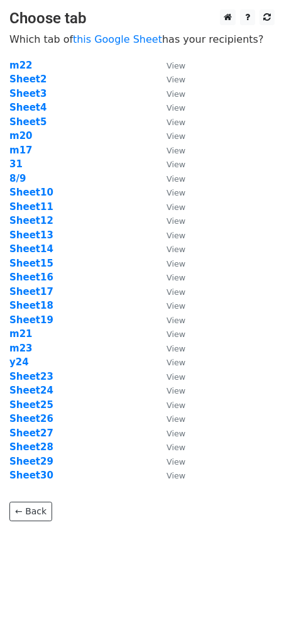  Describe the element at coordinates (21, 334) in the screenshot. I see `a: m21` at that location.